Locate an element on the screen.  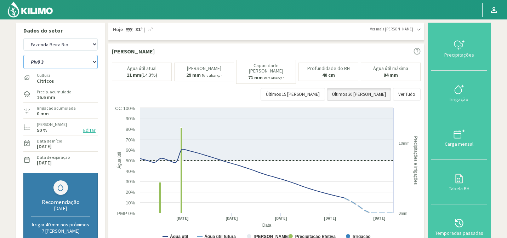
div: Recomendação is located at coordinates (60, 202).